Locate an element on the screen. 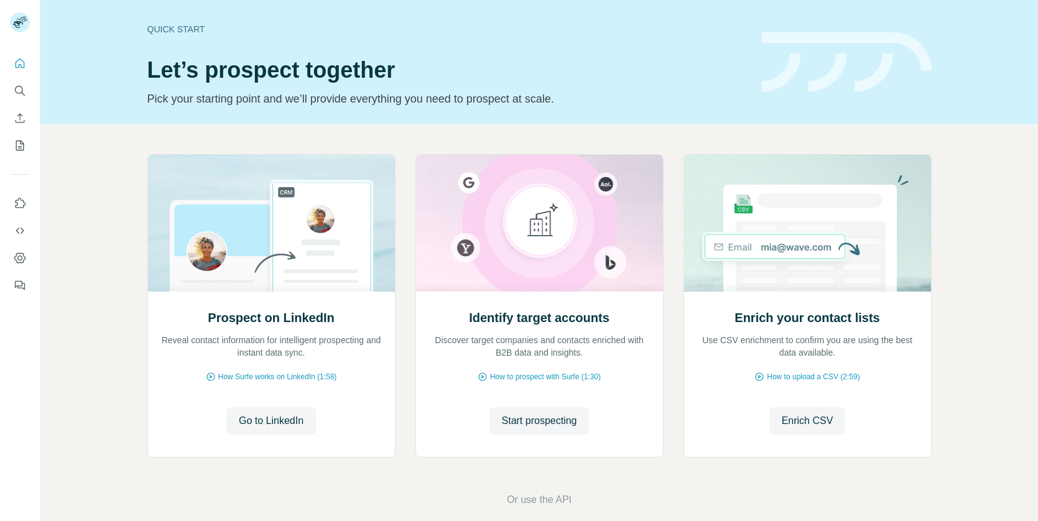 This screenshot has width=1038, height=521. span: Enrich CSV is located at coordinates (807, 421).